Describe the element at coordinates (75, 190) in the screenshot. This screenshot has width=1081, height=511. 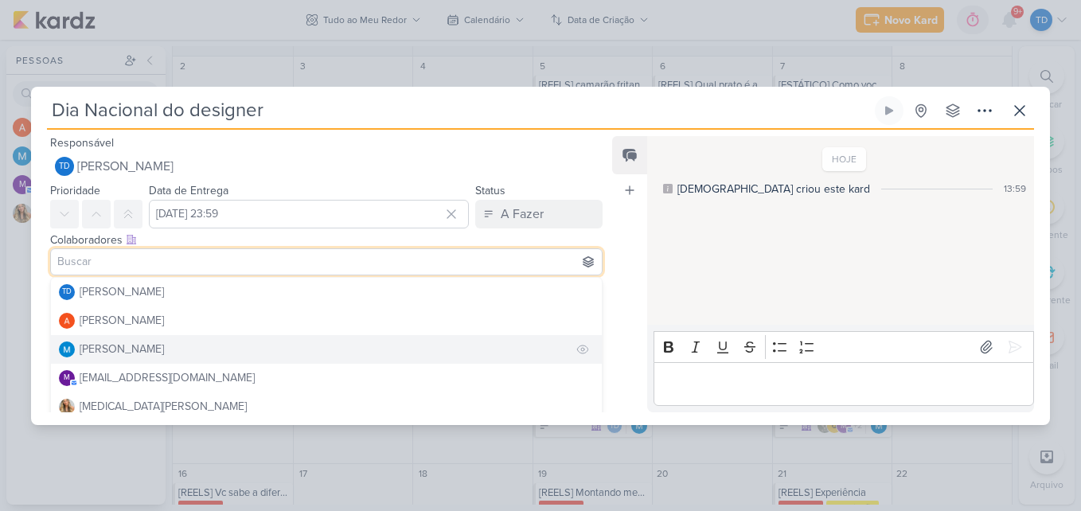
I see `label: Prioridade` at that location.